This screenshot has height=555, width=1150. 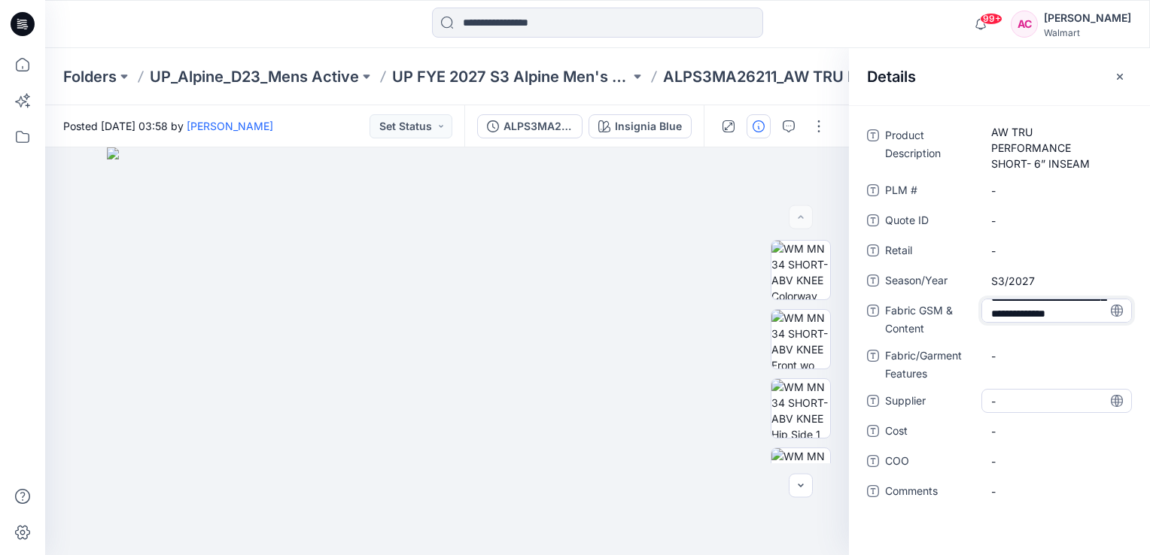 What do you see at coordinates (930, 282) in the screenshot?
I see `span: Season/Year` at bounding box center [930, 282].